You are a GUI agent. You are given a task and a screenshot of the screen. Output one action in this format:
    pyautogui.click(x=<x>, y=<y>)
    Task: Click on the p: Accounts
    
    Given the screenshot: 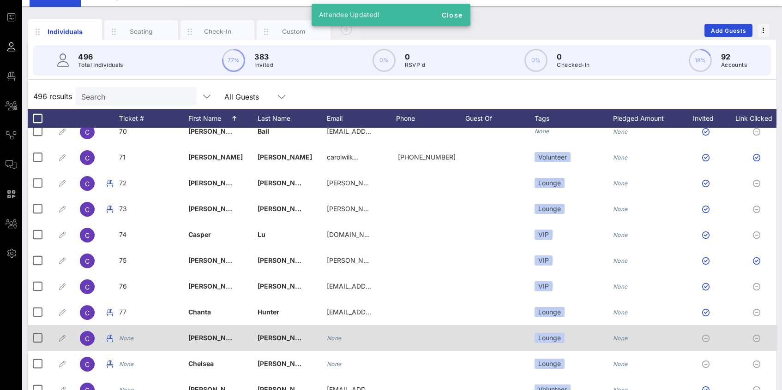 What is the action you would take?
    pyautogui.click(x=734, y=65)
    